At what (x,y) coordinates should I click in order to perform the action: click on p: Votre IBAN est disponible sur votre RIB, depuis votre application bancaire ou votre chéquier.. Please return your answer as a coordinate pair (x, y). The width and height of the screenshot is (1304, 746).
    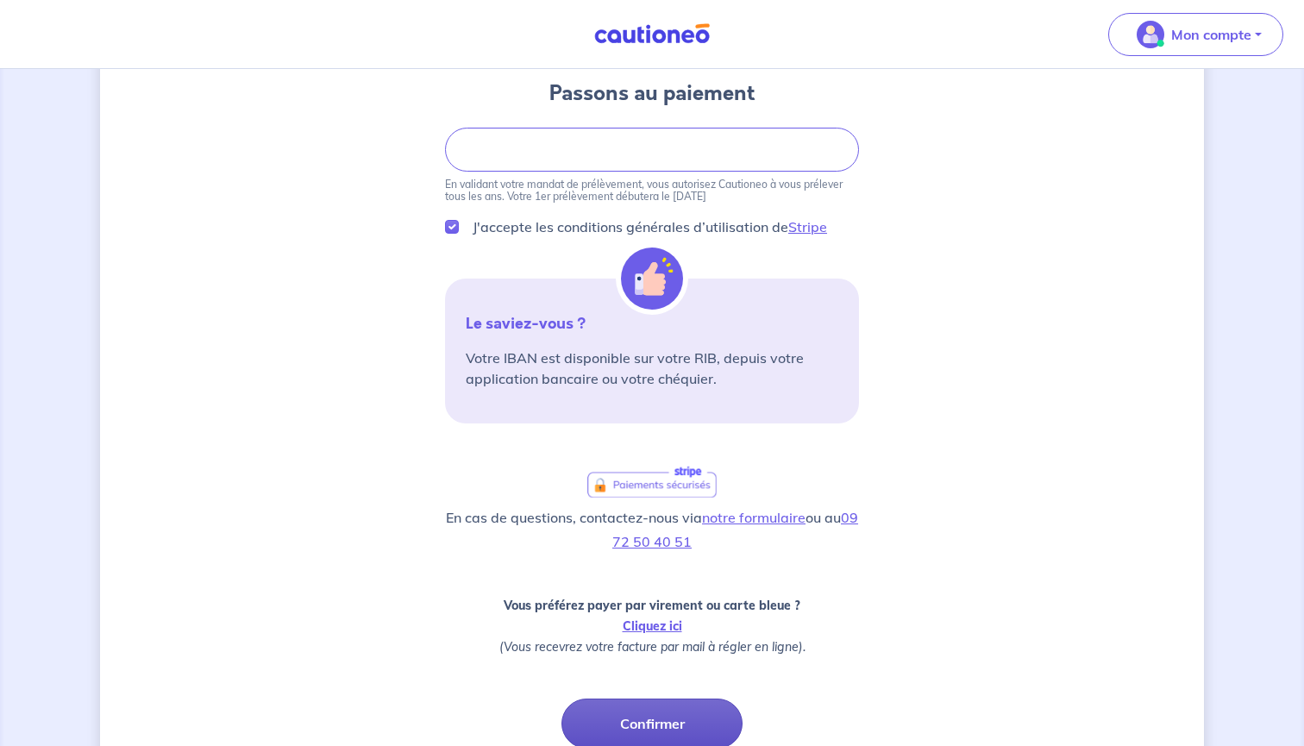
    Looking at the image, I should click on (652, 368).